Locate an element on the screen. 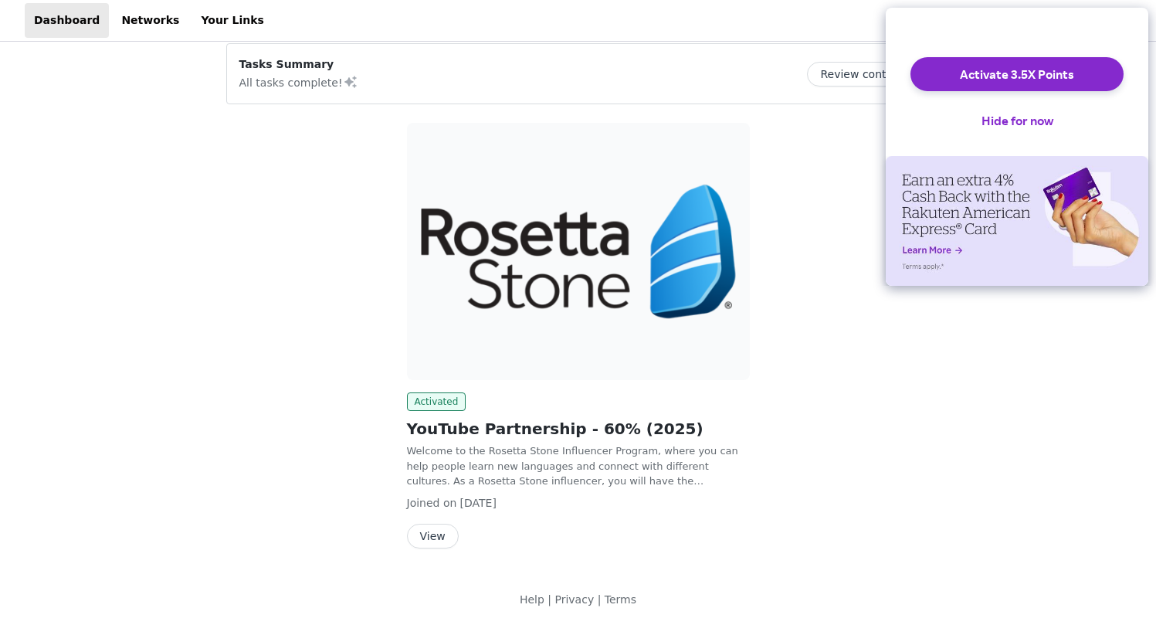 The height and width of the screenshot is (625, 1156). span: Joined on is located at coordinates (432, 503).